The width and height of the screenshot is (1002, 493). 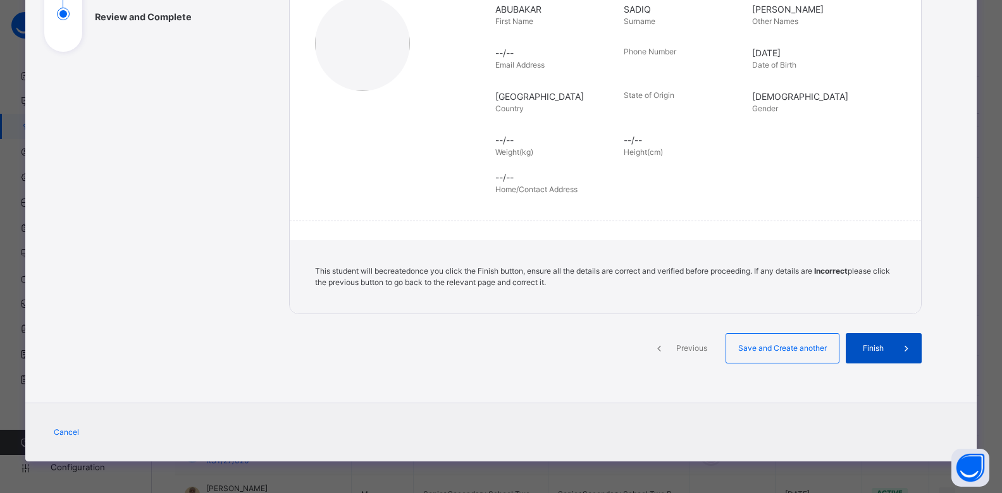 What do you see at coordinates (509, 108) in the screenshot?
I see `span: Country` at bounding box center [509, 108].